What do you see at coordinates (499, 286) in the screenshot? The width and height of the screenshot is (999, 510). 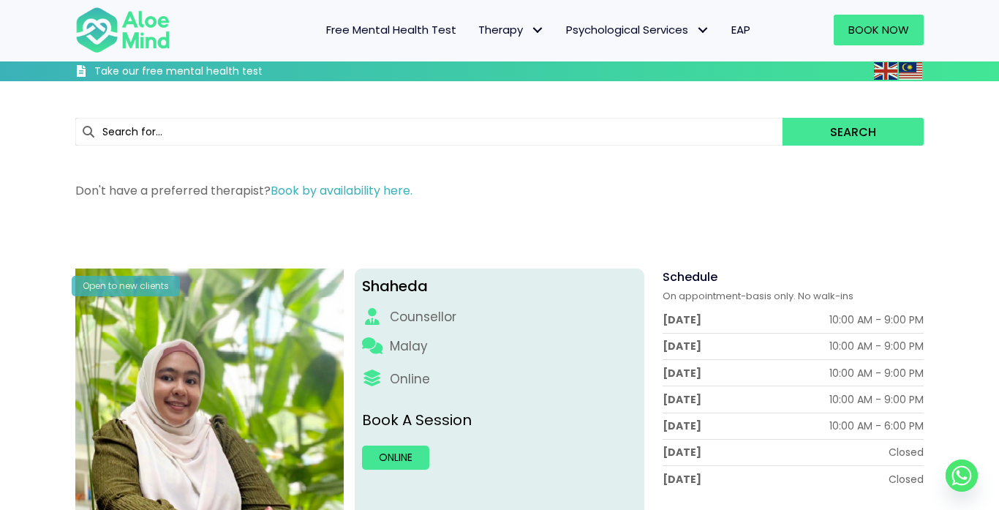 I see `div: Shaheda` at bounding box center [499, 286].